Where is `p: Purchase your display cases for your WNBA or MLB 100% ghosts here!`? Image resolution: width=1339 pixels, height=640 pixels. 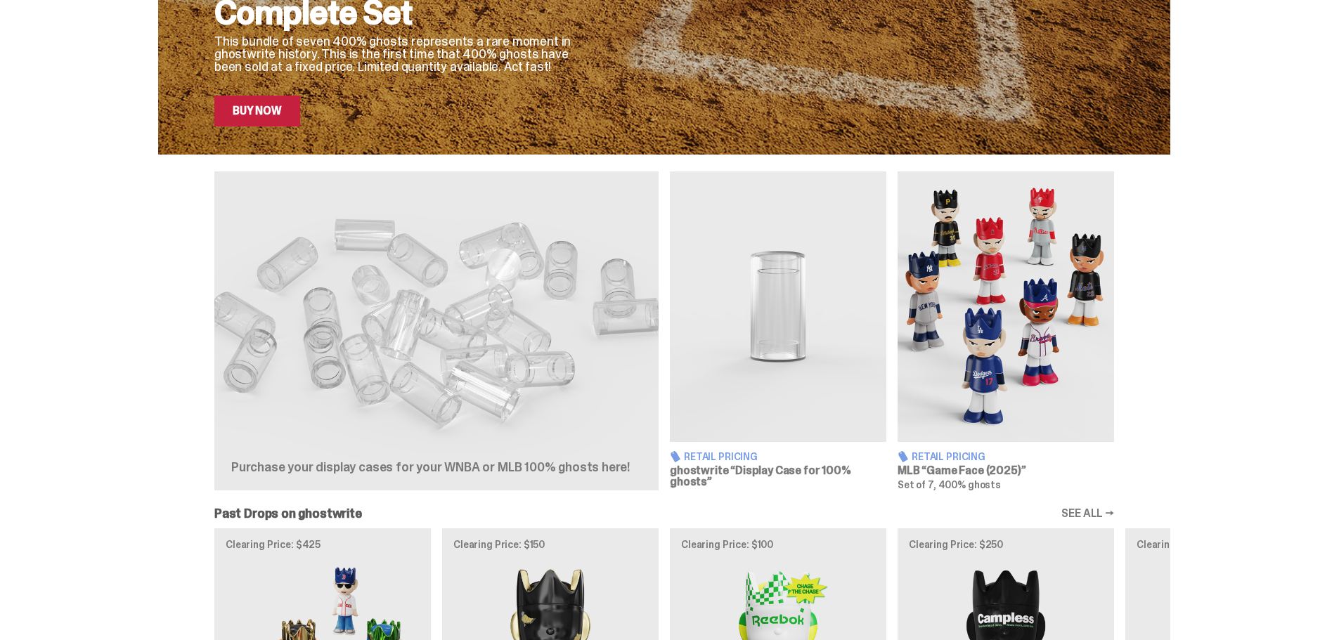
p: Purchase your display cases for your WNBA or MLB 100% ghosts here! is located at coordinates (436, 467).